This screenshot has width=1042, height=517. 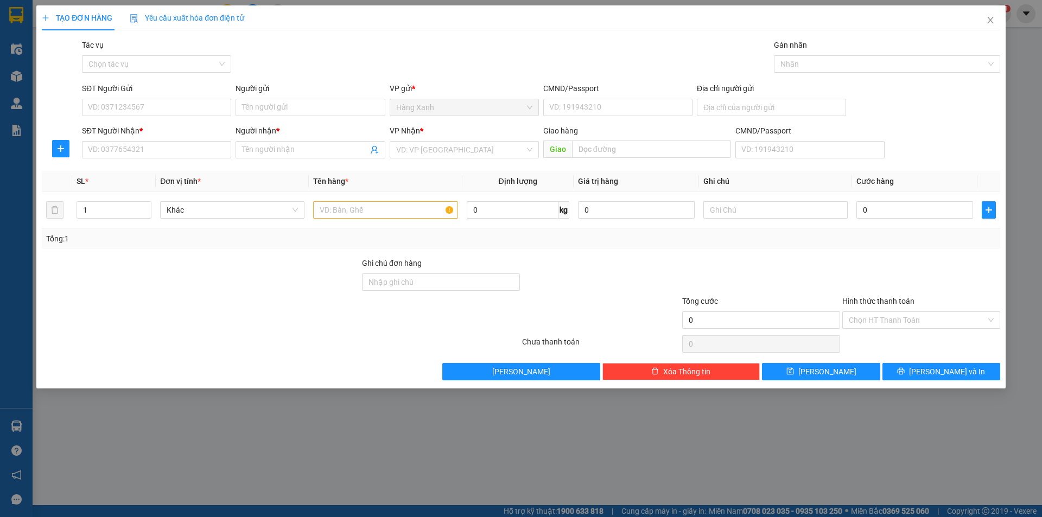 What do you see at coordinates (776, 181) in the screenshot?
I see `th: Ghi chú` at bounding box center [776, 181].